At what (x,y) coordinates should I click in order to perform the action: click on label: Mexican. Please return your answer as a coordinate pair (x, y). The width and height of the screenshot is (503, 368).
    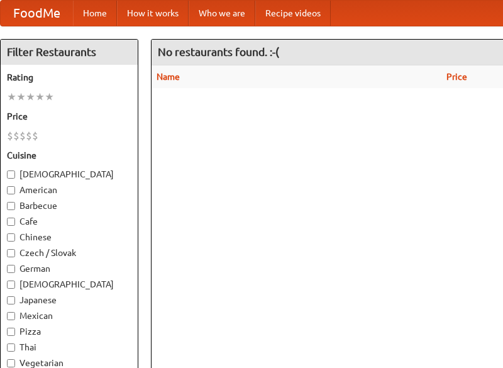
    Looking at the image, I should click on (69, 316).